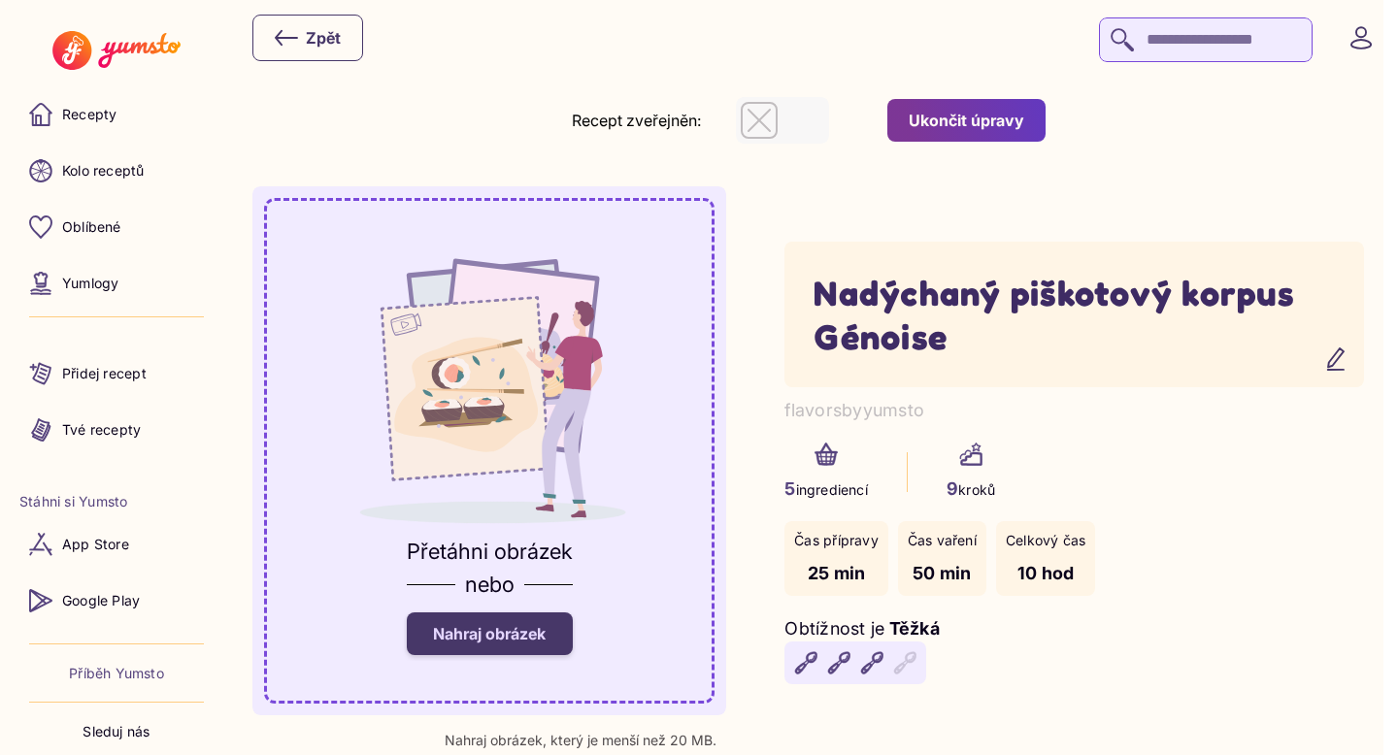  Describe the element at coordinates (308, 38) in the screenshot. I see `div: Zpět` at that location.